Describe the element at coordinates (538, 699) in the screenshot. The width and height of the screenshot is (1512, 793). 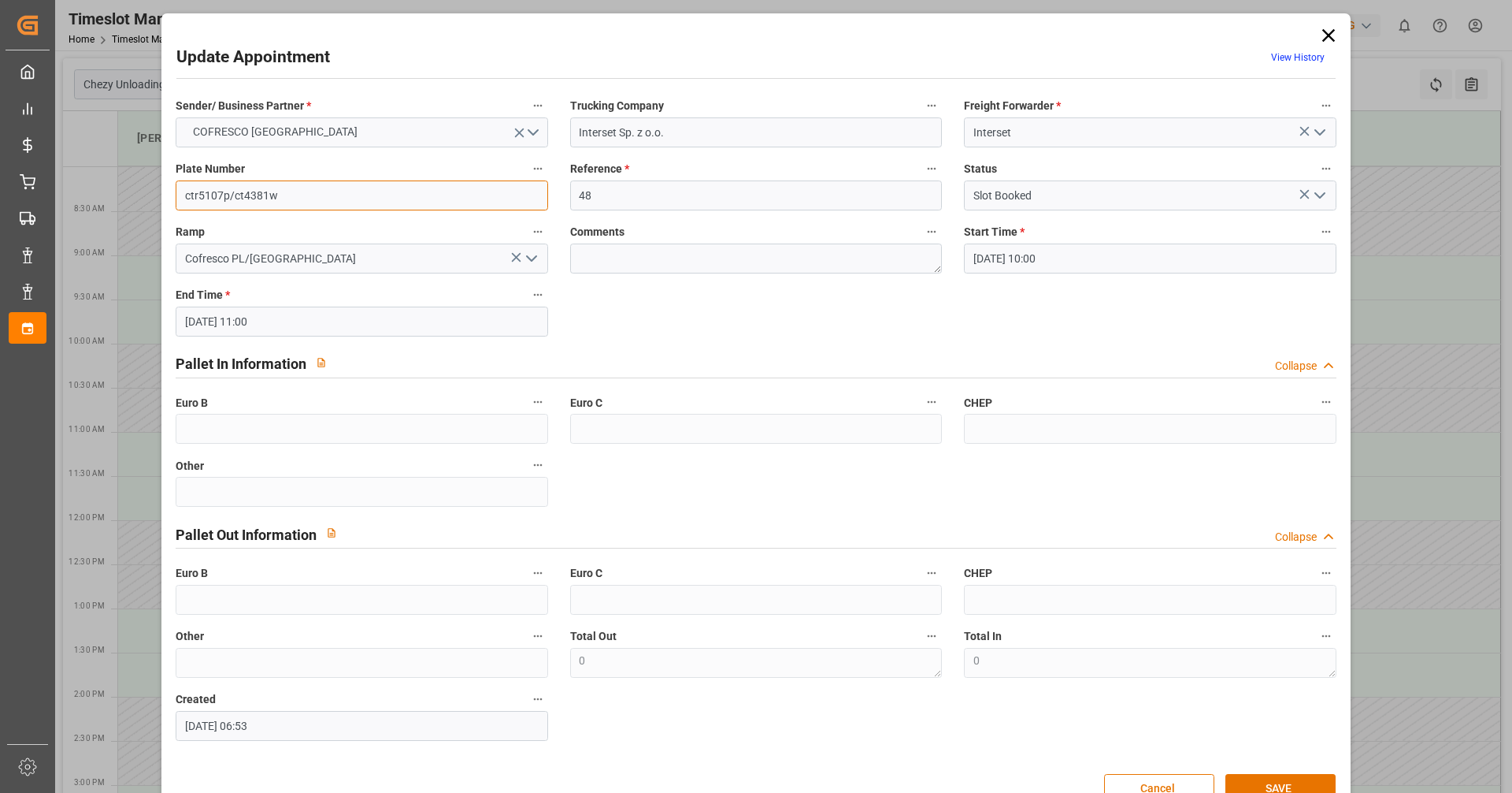
I see `button: Created` at that location.